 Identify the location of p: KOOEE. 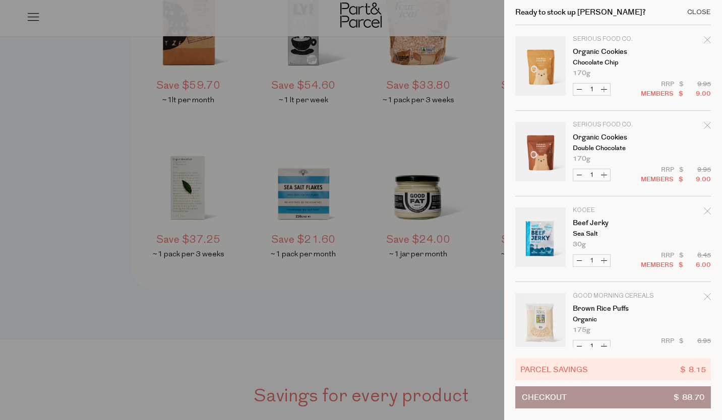
(611, 211).